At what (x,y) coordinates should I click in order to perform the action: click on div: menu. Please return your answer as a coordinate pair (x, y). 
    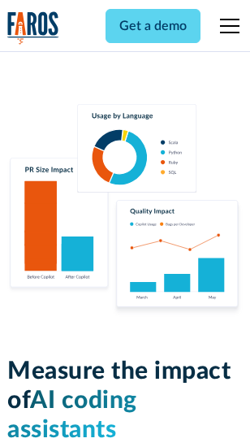
    Looking at the image, I should click on (227, 26).